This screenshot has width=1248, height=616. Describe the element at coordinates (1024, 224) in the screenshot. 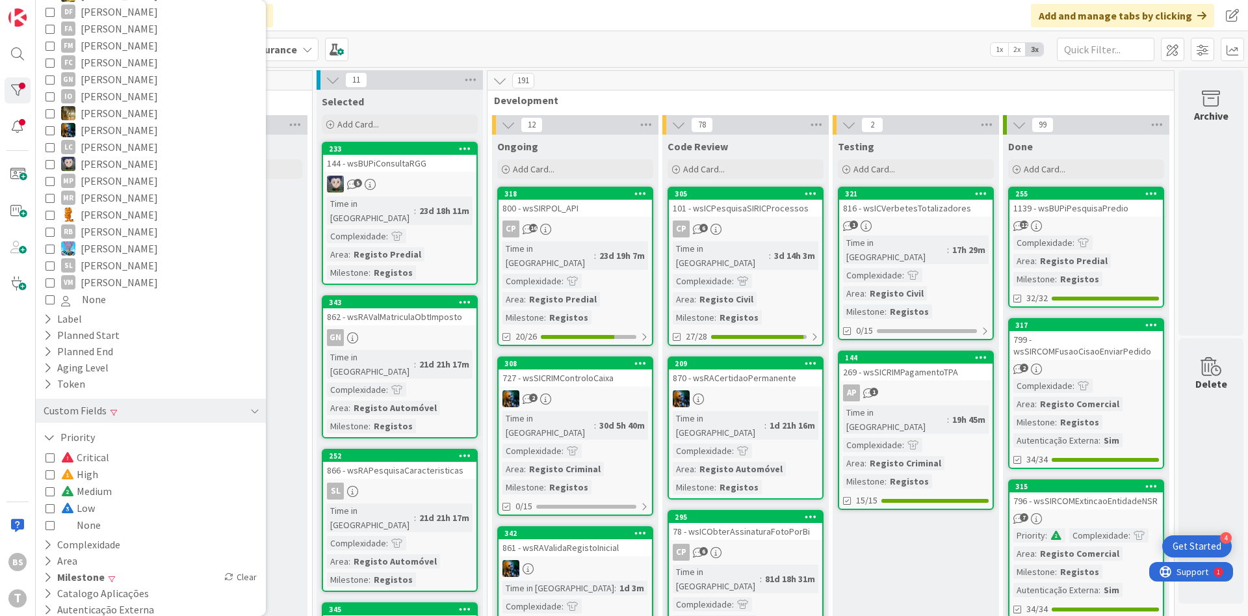

I see `span: 12` at that location.